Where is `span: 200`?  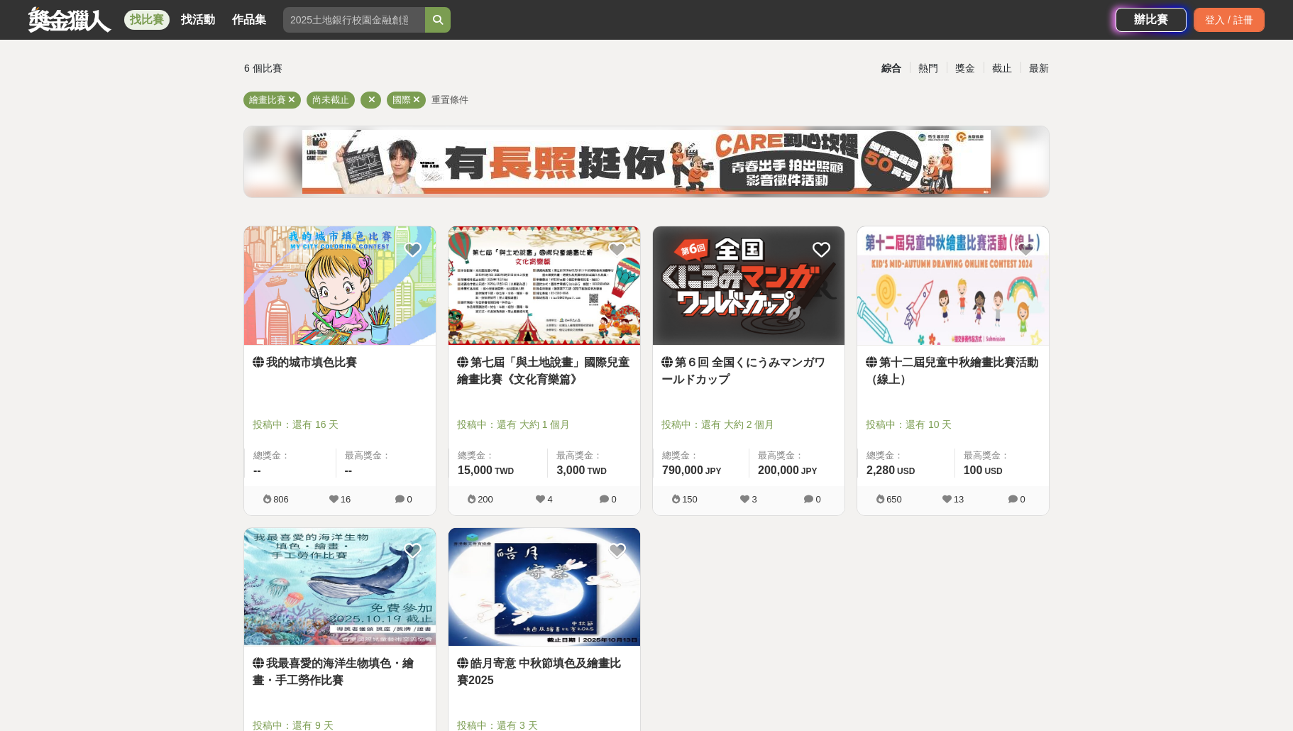 span: 200 is located at coordinates (485, 499).